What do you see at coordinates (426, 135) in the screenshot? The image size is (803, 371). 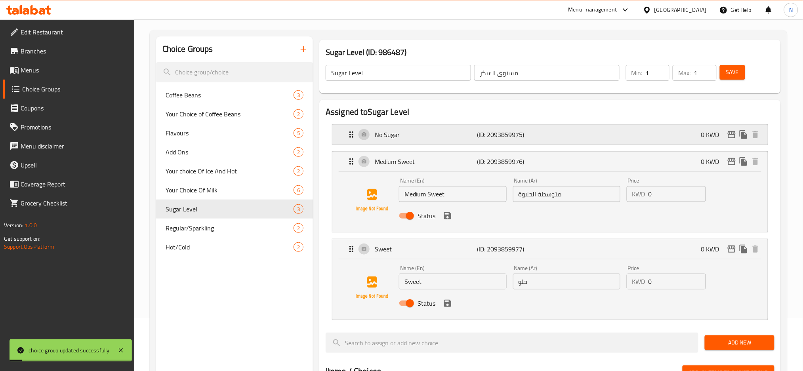 I see `p: No Sugar` at bounding box center [426, 135].